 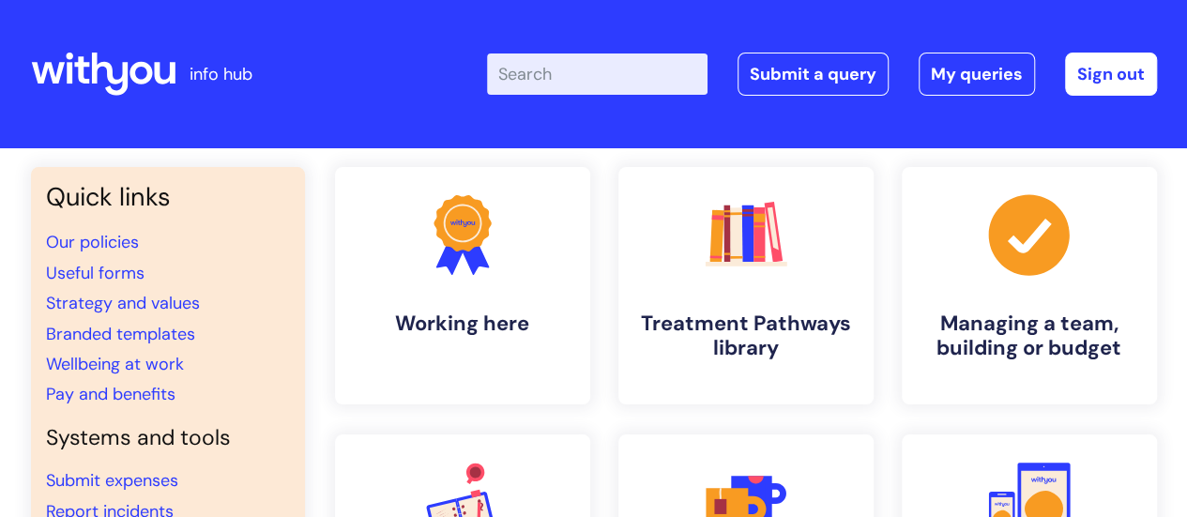 I want to click on h4: Treatment Pathways library, so click(x=746, y=336).